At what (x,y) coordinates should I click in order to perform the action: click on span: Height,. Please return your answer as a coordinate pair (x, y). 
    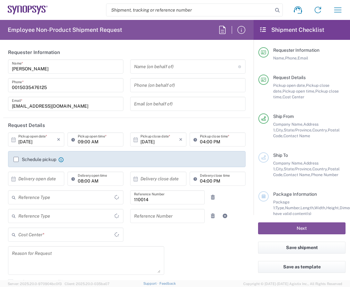
    Looking at the image, I should click on (333, 208).